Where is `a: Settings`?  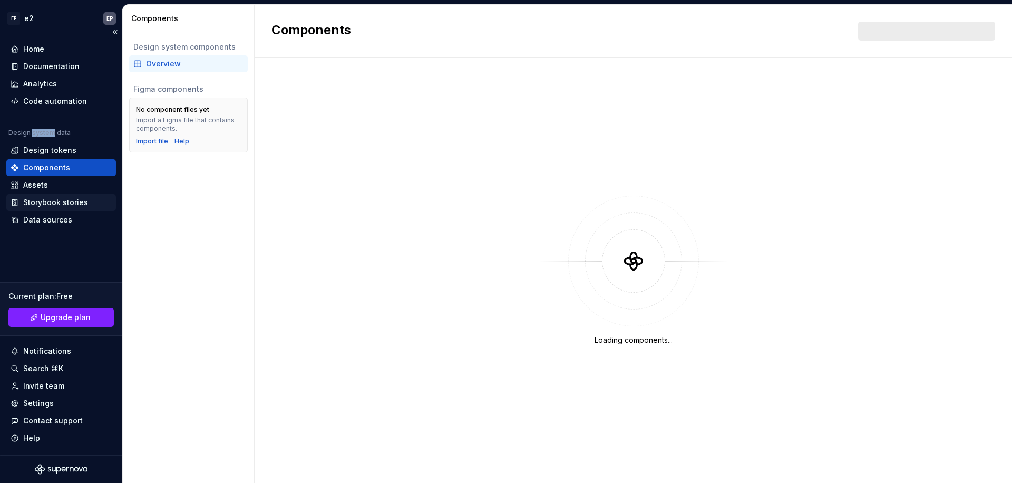 a: Settings is located at coordinates (61, 403).